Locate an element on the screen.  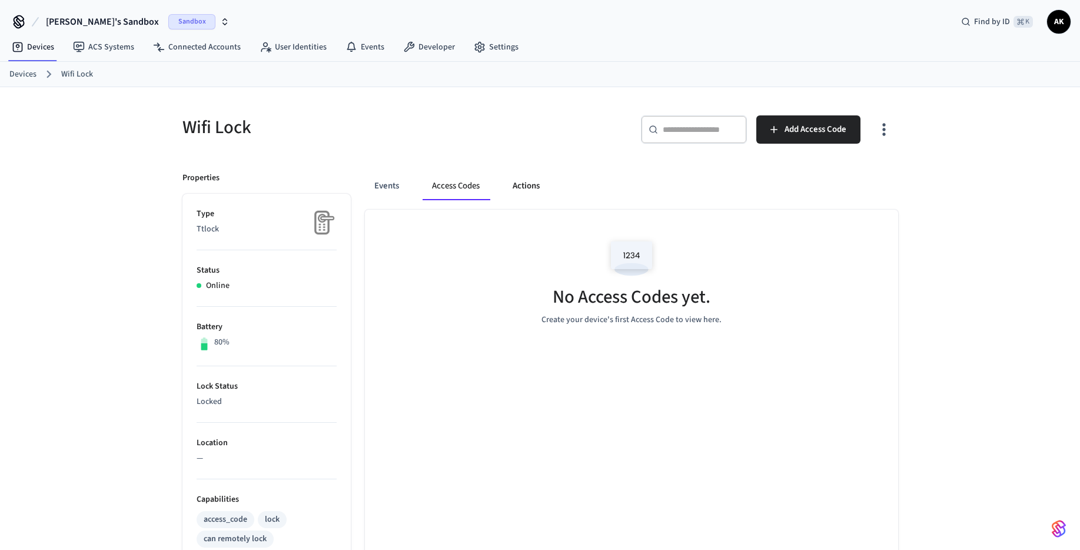
span: Sandbox is located at coordinates (192, 22).